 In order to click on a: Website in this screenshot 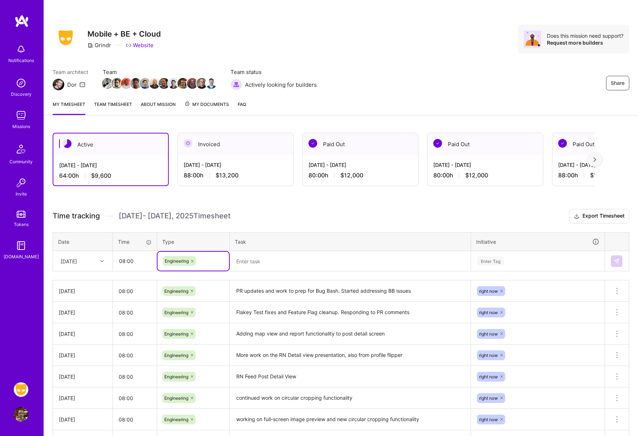, I will do `click(139, 45)`.